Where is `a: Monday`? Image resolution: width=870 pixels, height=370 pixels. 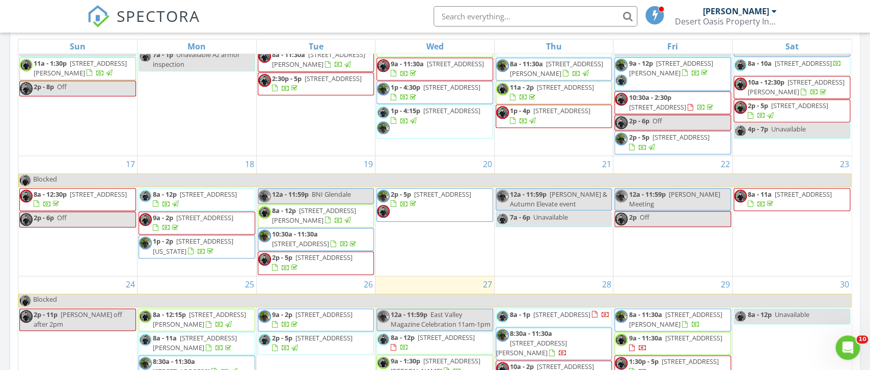
a: Monday is located at coordinates (197, 46).